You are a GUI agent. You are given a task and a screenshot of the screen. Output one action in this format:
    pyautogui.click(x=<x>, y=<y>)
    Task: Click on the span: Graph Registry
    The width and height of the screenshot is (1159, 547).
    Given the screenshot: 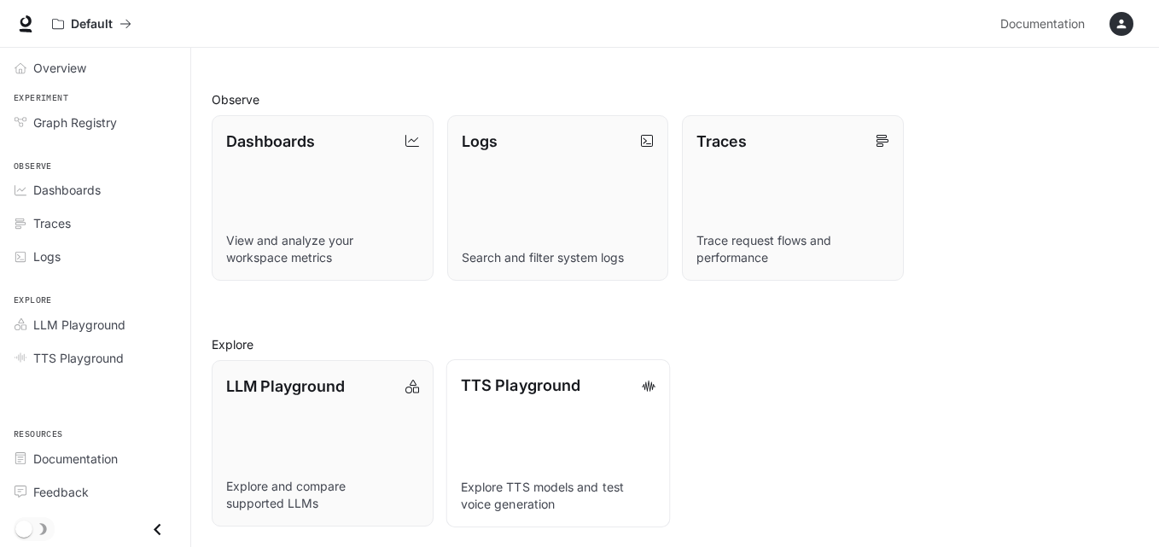 What is the action you would take?
    pyautogui.click(x=75, y=122)
    